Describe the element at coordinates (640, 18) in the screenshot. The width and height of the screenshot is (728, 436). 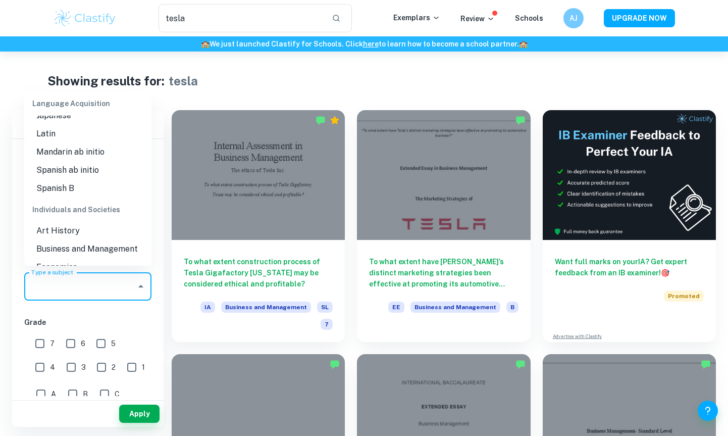
I see `button: UPGRADE NOW` at that location.